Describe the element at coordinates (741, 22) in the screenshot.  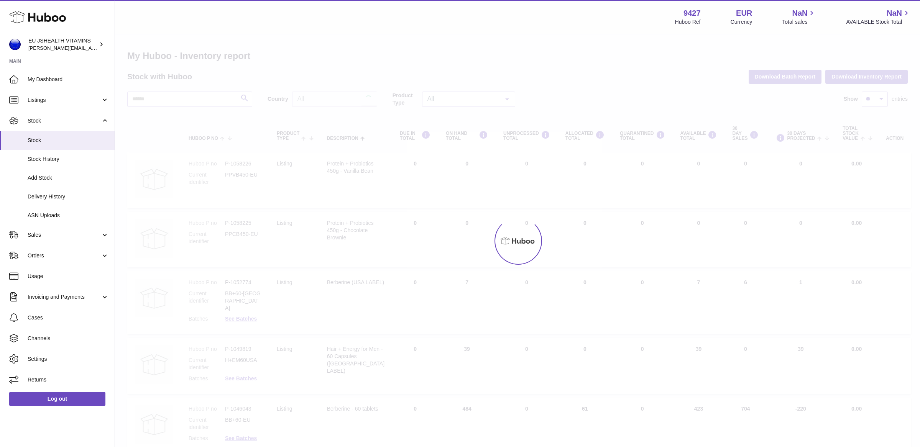
I see `div: Currency` at that location.